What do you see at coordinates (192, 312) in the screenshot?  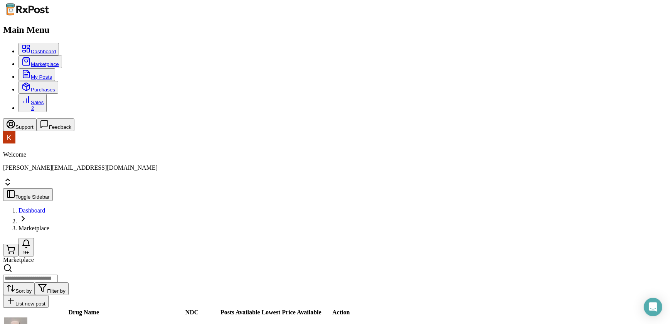 I see `th: NDC` at bounding box center [192, 312].